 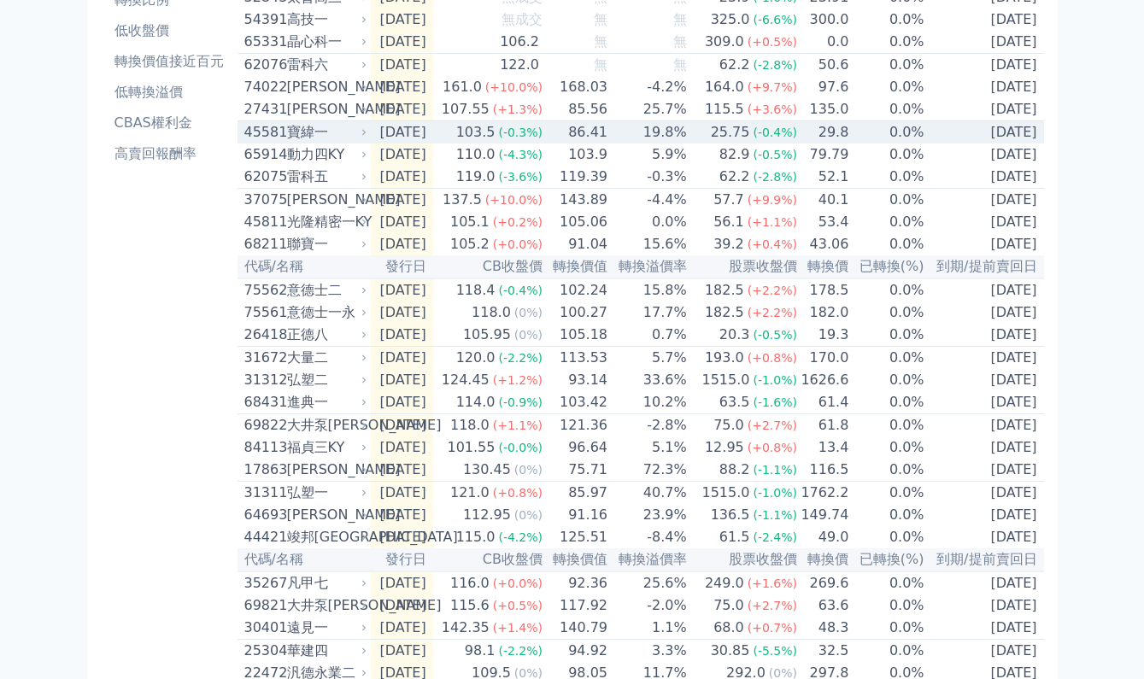 What do you see at coordinates (735, 470) in the screenshot?
I see `div: 88.2` at bounding box center [735, 470].